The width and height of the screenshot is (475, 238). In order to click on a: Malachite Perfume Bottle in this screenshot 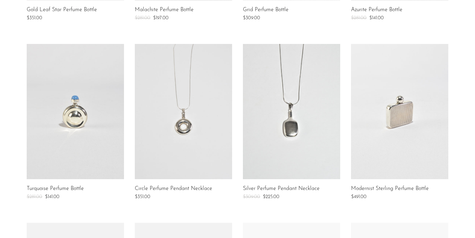, I will do `click(164, 10)`.